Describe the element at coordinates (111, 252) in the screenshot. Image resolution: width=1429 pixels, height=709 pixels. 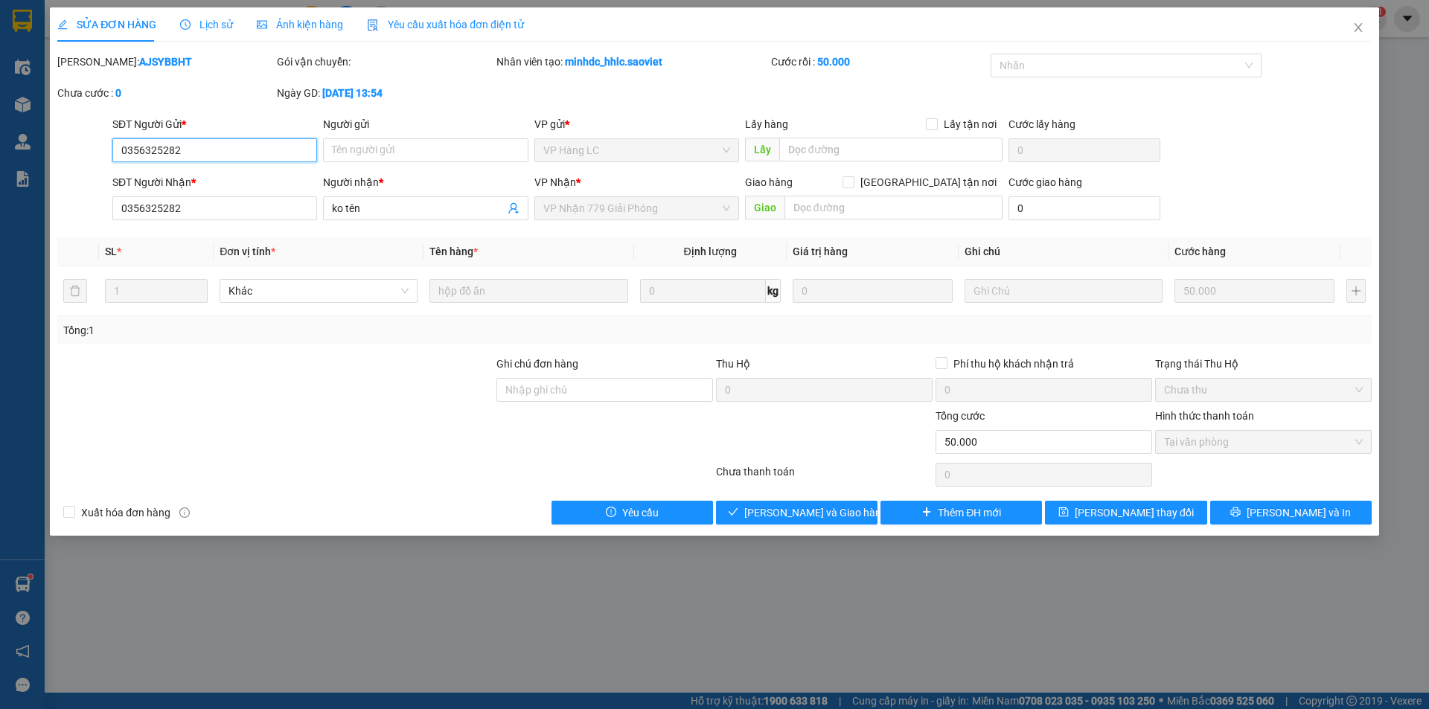
I see `span: SL` at that location.